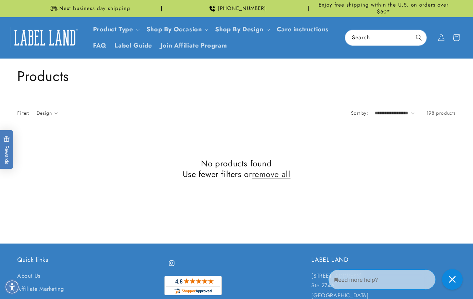 The height and width of the screenshot is (299, 473). I want to click on summary: Shop By Occasion, so click(177, 29).